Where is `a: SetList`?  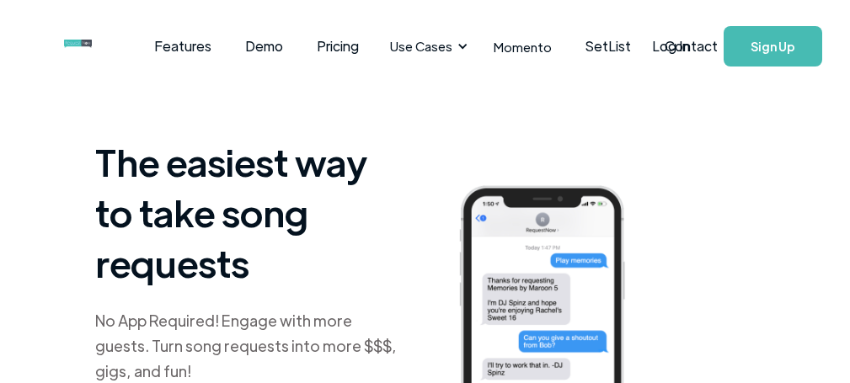
a: SetList is located at coordinates (608, 46).